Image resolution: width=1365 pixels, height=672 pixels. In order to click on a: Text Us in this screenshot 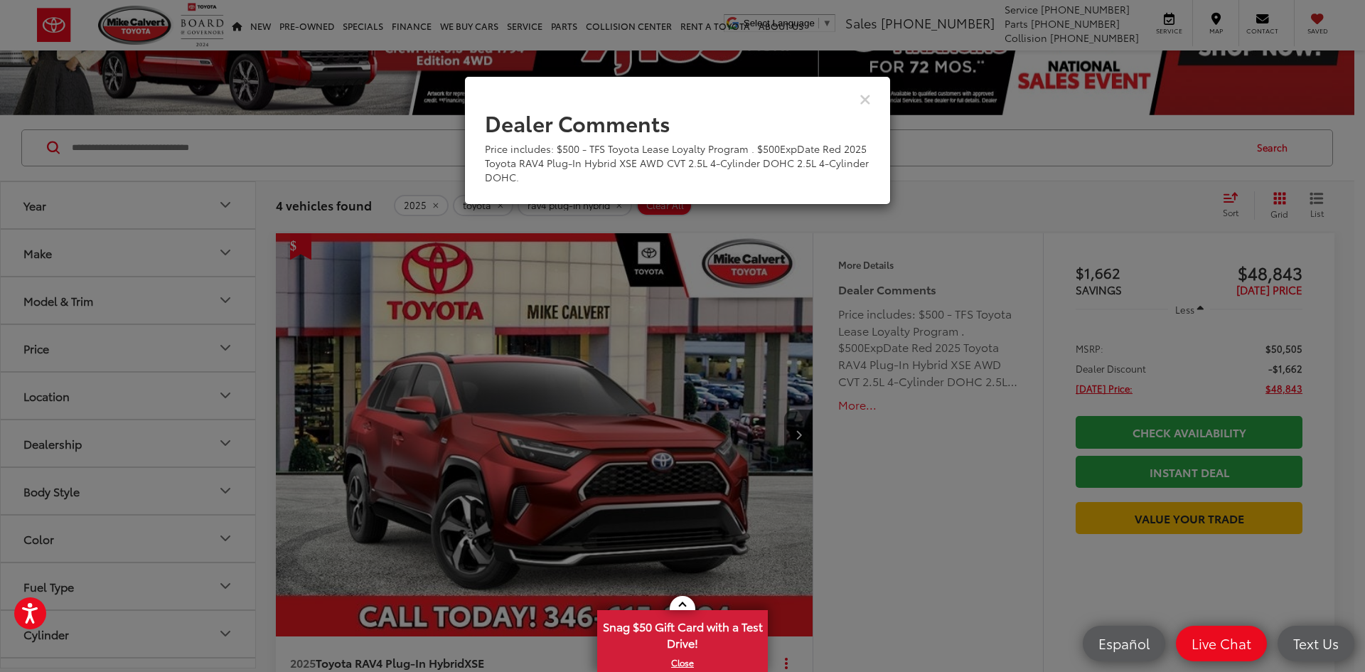, I will do `click(1316, 643)`.